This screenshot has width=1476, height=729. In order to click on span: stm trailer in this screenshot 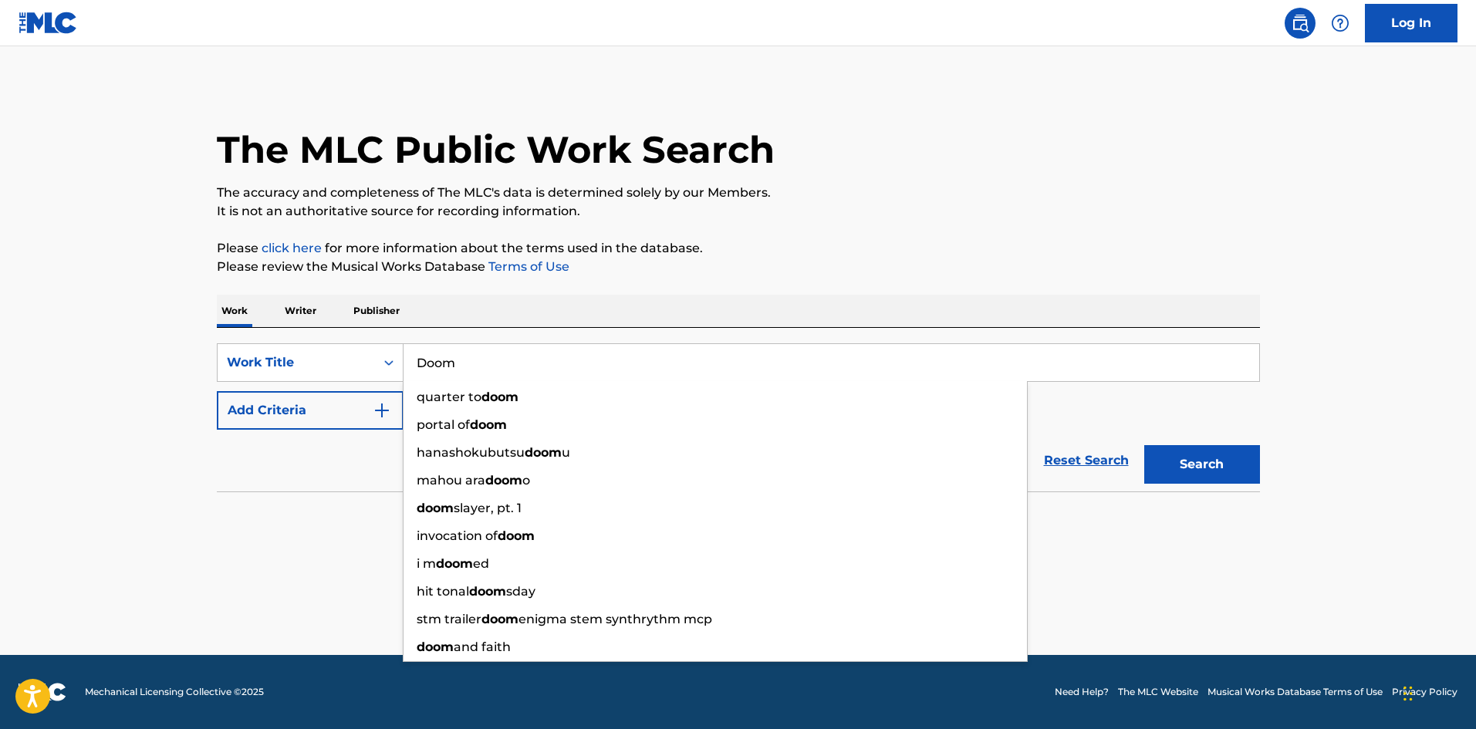, I will do `click(449, 619)`.